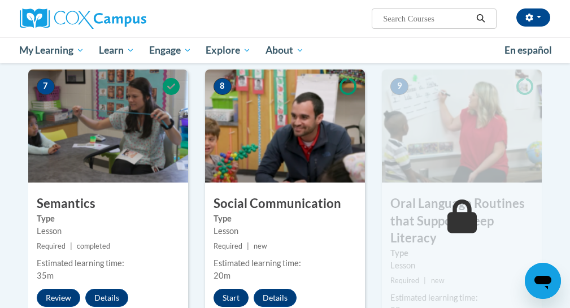 Image resolution: width=570 pixels, height=308 pixels. Describe the element at coordinates (222, 275) in the screenshot. I see `span: 20m` at that location.